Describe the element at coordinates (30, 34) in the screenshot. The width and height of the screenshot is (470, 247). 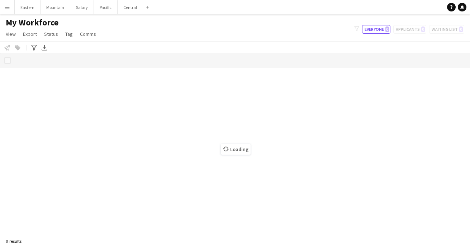
I see `span: Export` at that location.